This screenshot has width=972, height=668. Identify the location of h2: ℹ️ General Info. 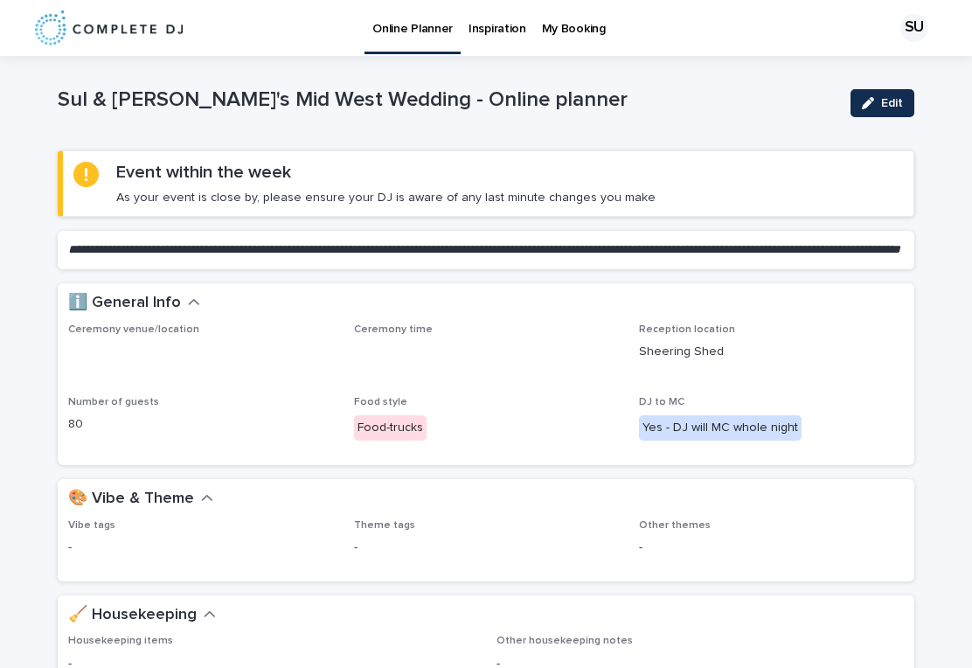
(124, 303).